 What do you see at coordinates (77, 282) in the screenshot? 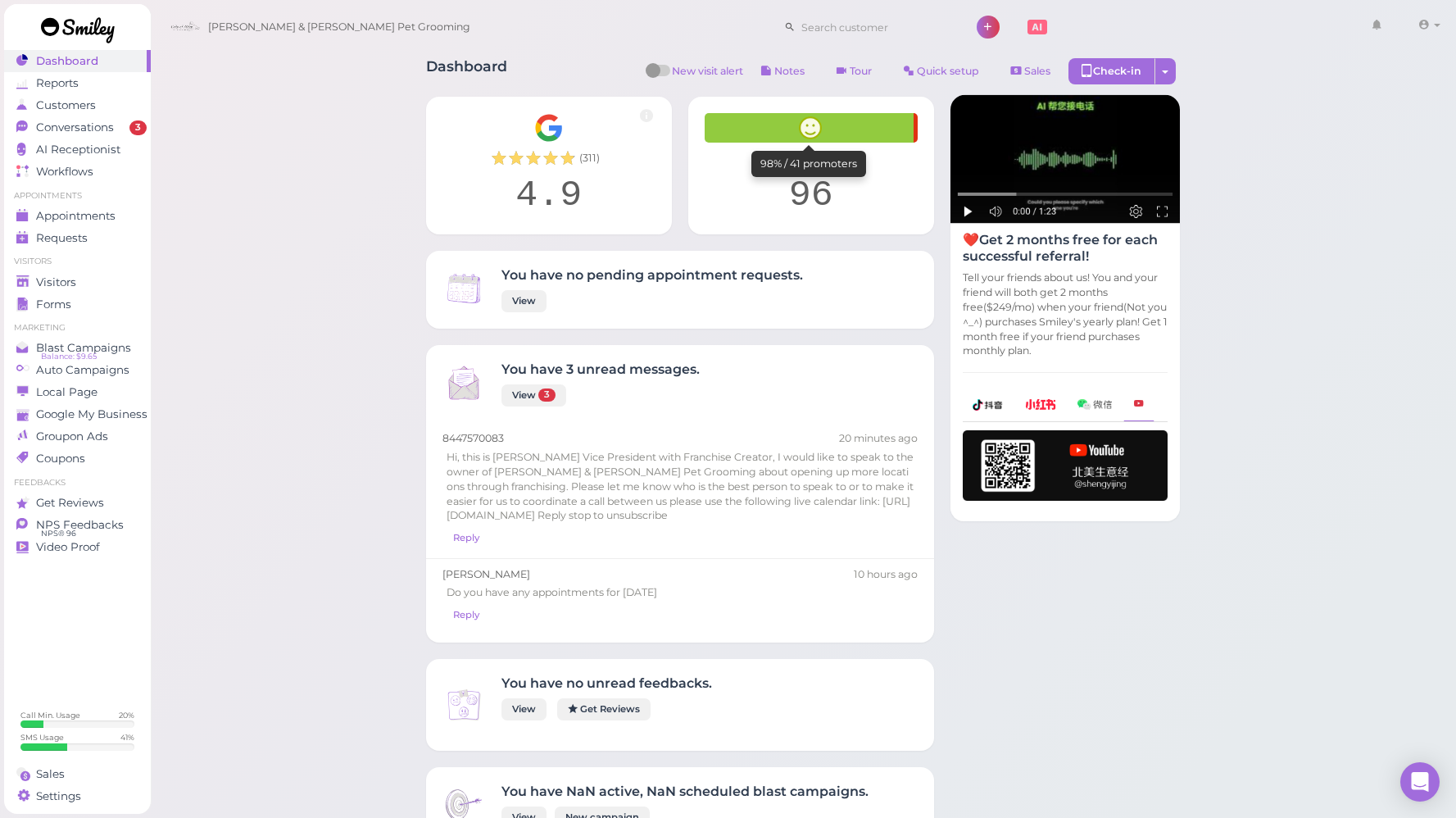
I see `a: Visitors` at bounding box center [77, 282].